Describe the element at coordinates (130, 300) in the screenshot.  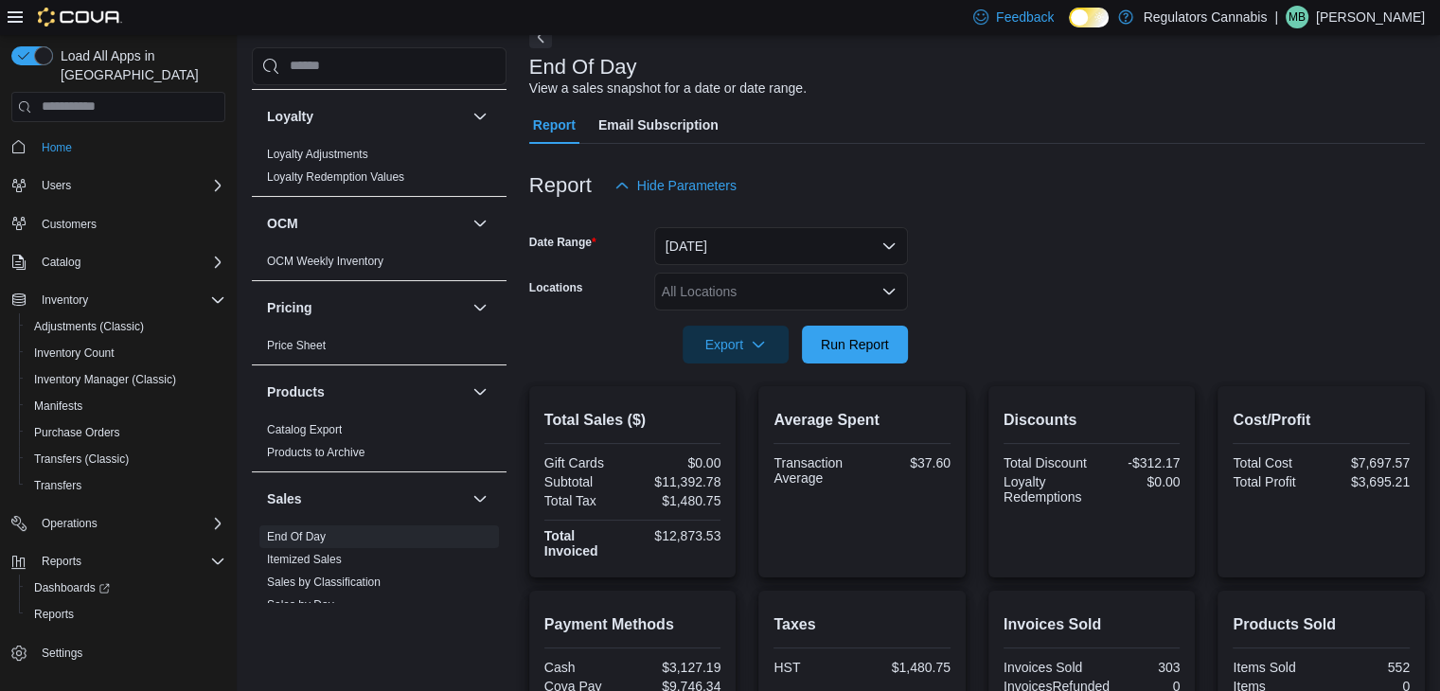
I see `span: Inventory` at that location.